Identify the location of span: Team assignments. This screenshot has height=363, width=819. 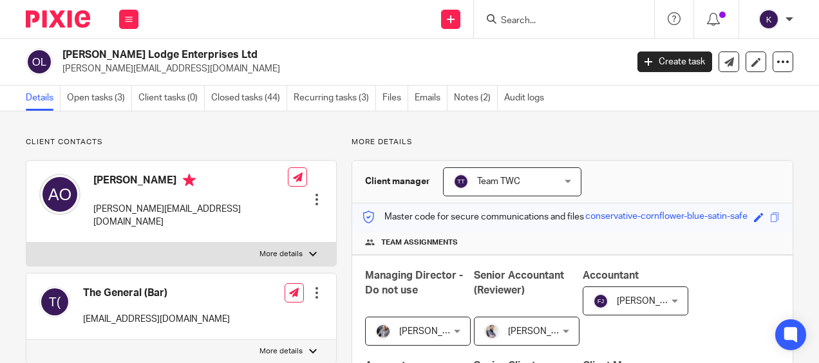
(419, 243).